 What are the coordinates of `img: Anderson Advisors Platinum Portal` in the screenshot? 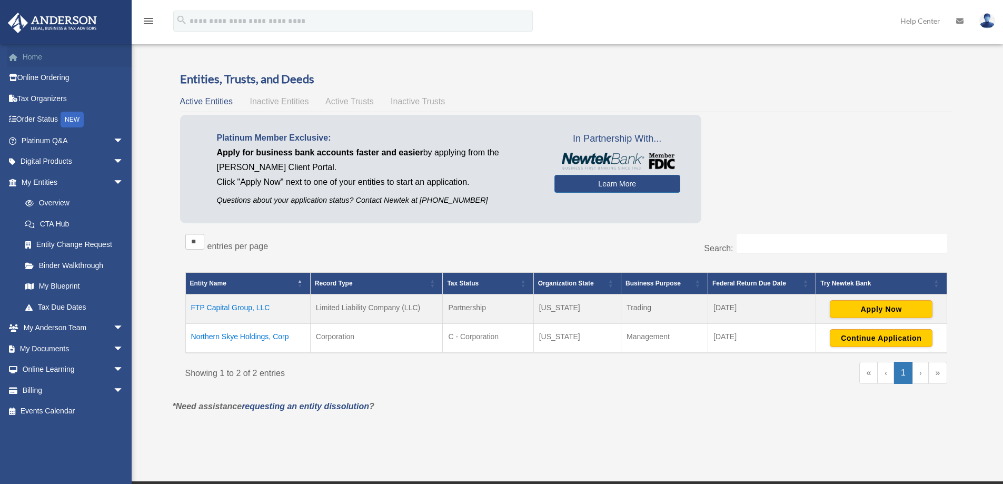 It's located at (52, 23).